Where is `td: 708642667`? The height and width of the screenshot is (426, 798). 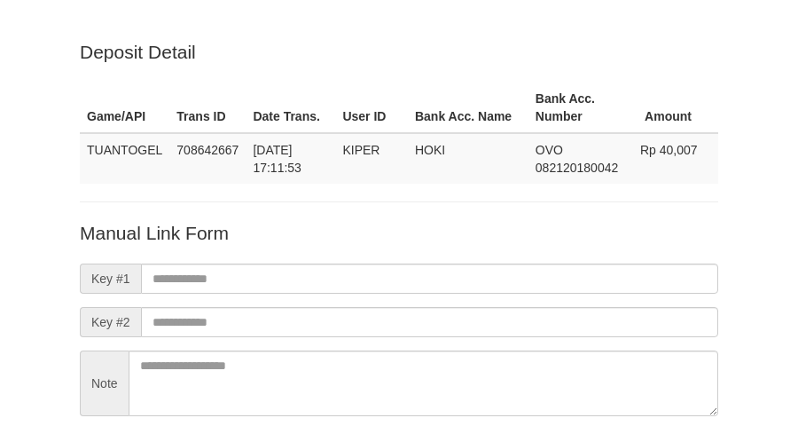
td: 708642667 is located at coordinates (208, 158).